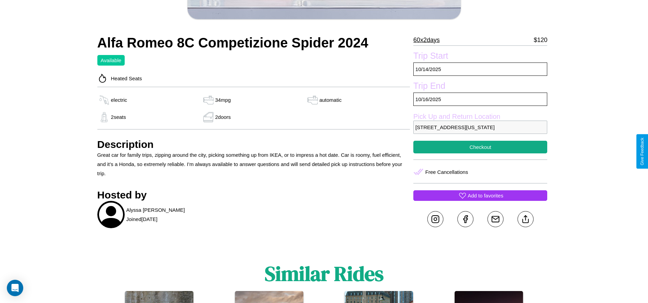 The height and width of the screenshot is (303, 648). What do you see at coordinates (254, 195) in the screenshot?
I see `h3: Hosted by` at bounding box center [254, 195].